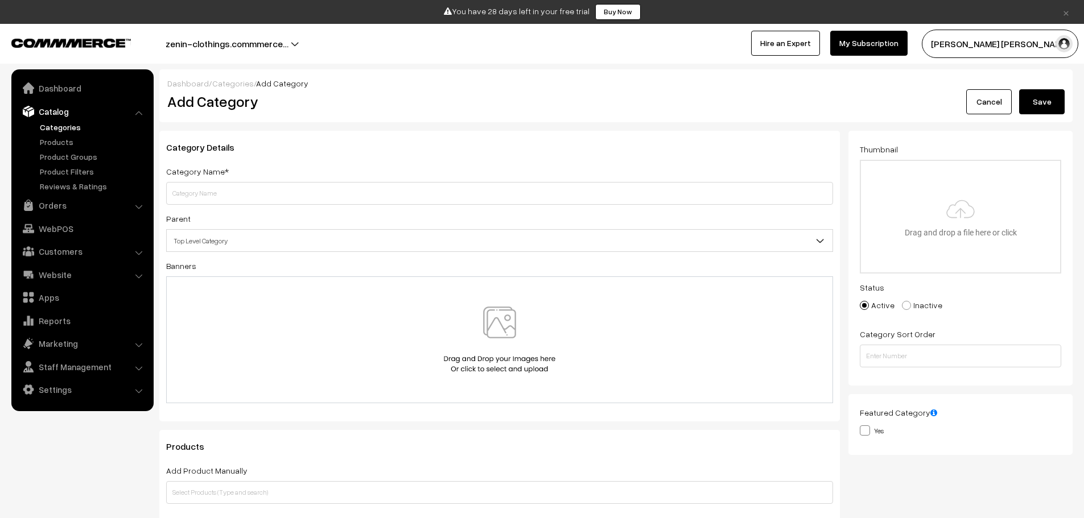 The height and width of the screenshot is (518, 1084). I want to click on label: Yes, so click(871, 430).